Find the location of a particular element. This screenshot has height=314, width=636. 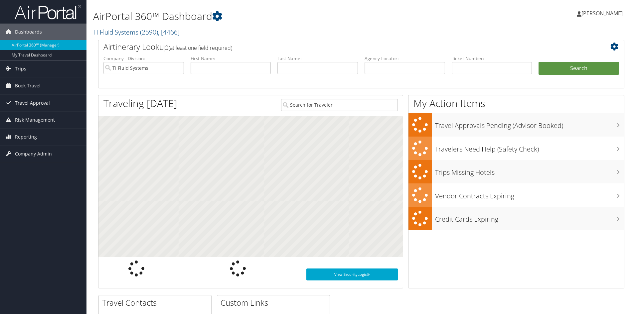

h2: Custom Links is located at coordinates (275, 303).